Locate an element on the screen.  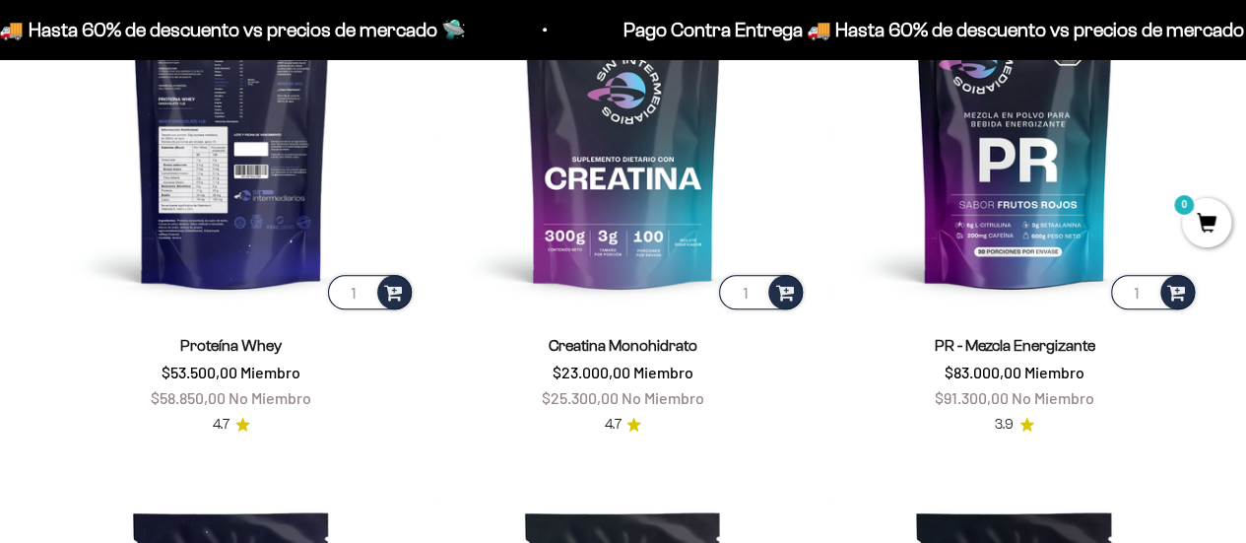
span: $83.000,00 is located at coordinates (983, 371).